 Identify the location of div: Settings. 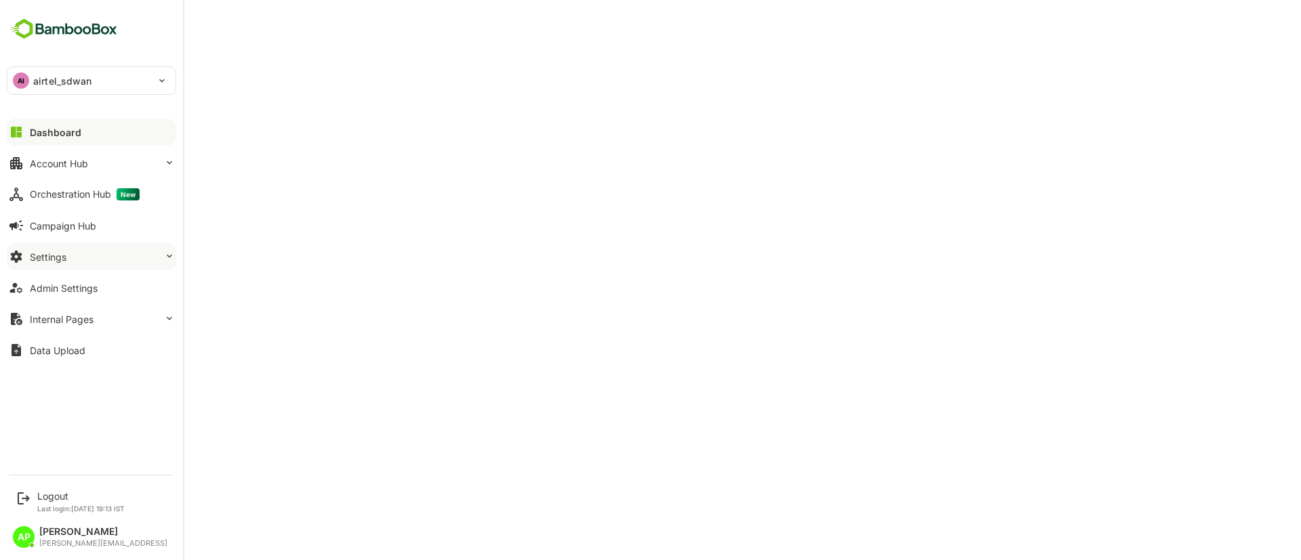
(48, 257).